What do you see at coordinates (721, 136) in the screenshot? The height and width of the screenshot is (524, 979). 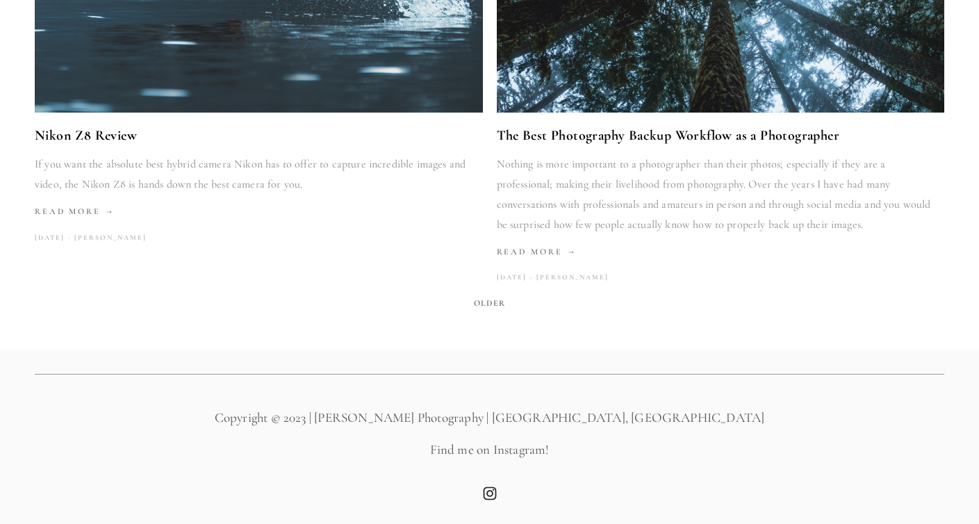 I see `a: The Best Photography Backup Workflow as a Photographer` at bounding box center [721, 136].